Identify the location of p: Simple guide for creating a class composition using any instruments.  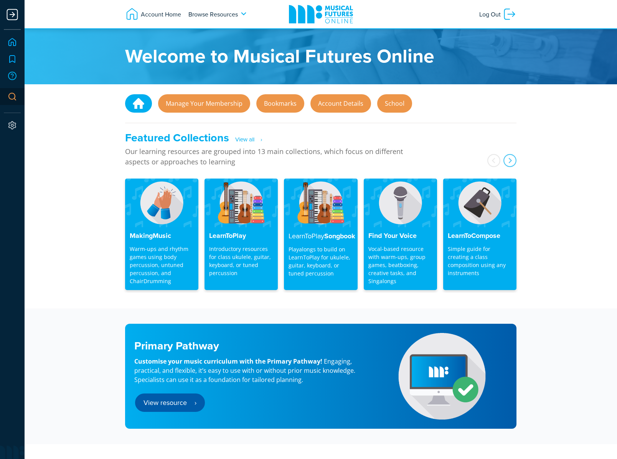
(479, 261).